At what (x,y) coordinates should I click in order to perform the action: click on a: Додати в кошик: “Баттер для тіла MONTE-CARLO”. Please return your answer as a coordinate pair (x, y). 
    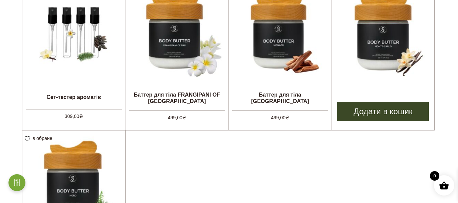
    Looking at the image, I should click on (383, 112).